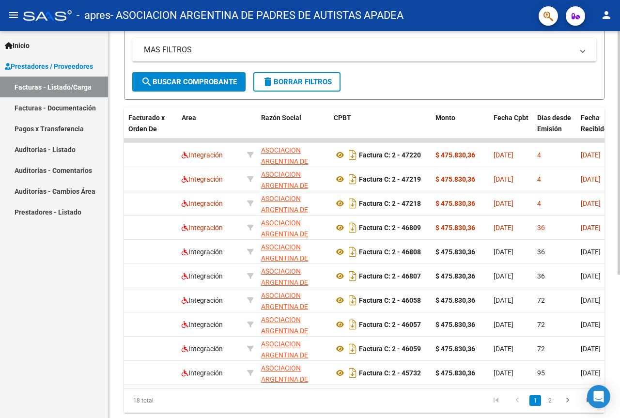 This screenshot has height=418, width=620. I want to click on strong: Factura C: 2 - 47218, so click(390, 204).